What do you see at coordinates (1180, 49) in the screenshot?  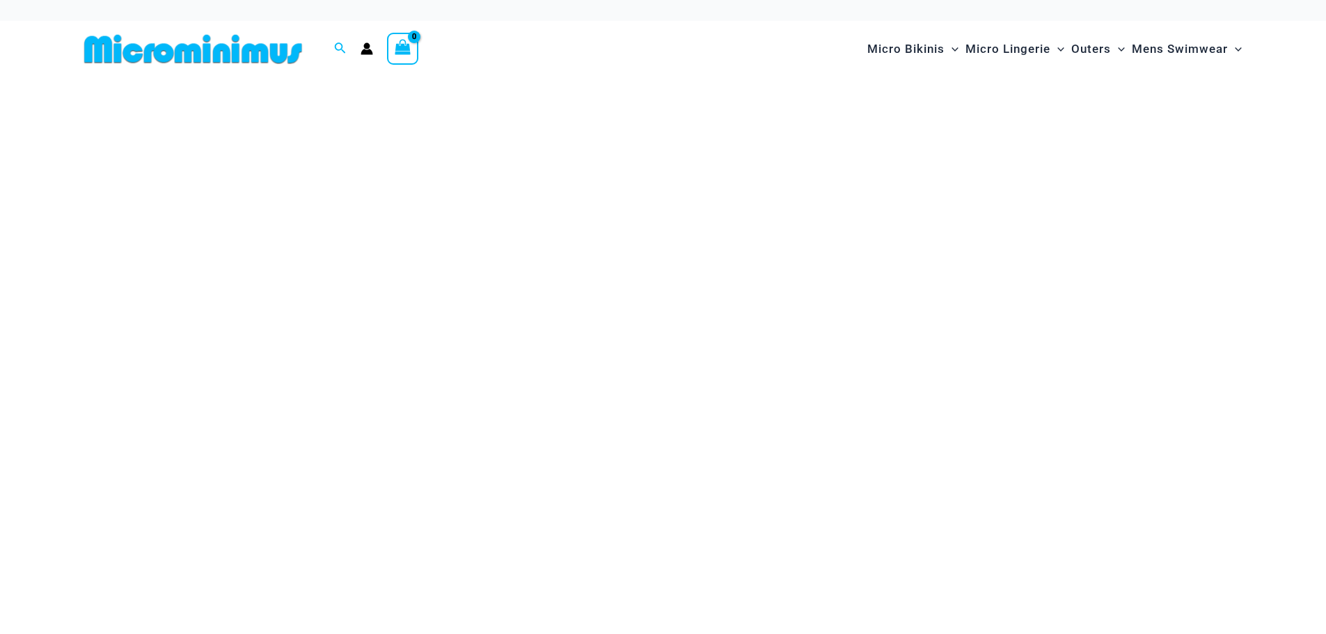 I see `span: Mens Swimwear` at bounding box center [1180, 49].